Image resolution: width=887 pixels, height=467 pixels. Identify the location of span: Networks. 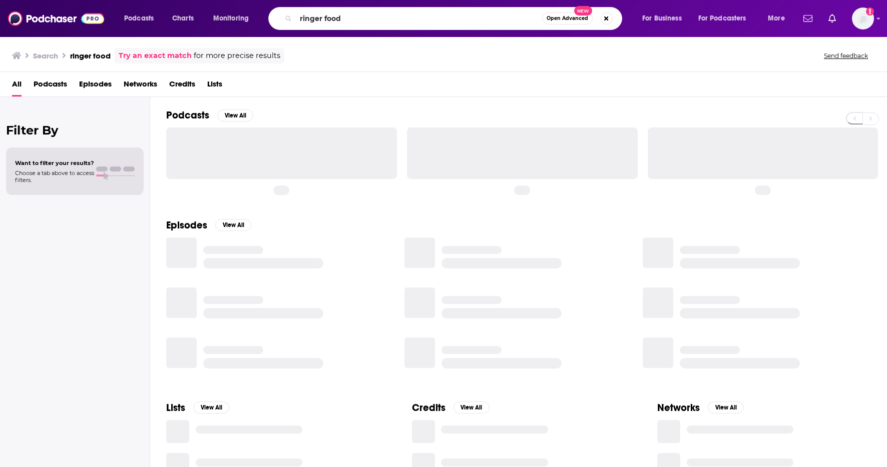
(140, 86).